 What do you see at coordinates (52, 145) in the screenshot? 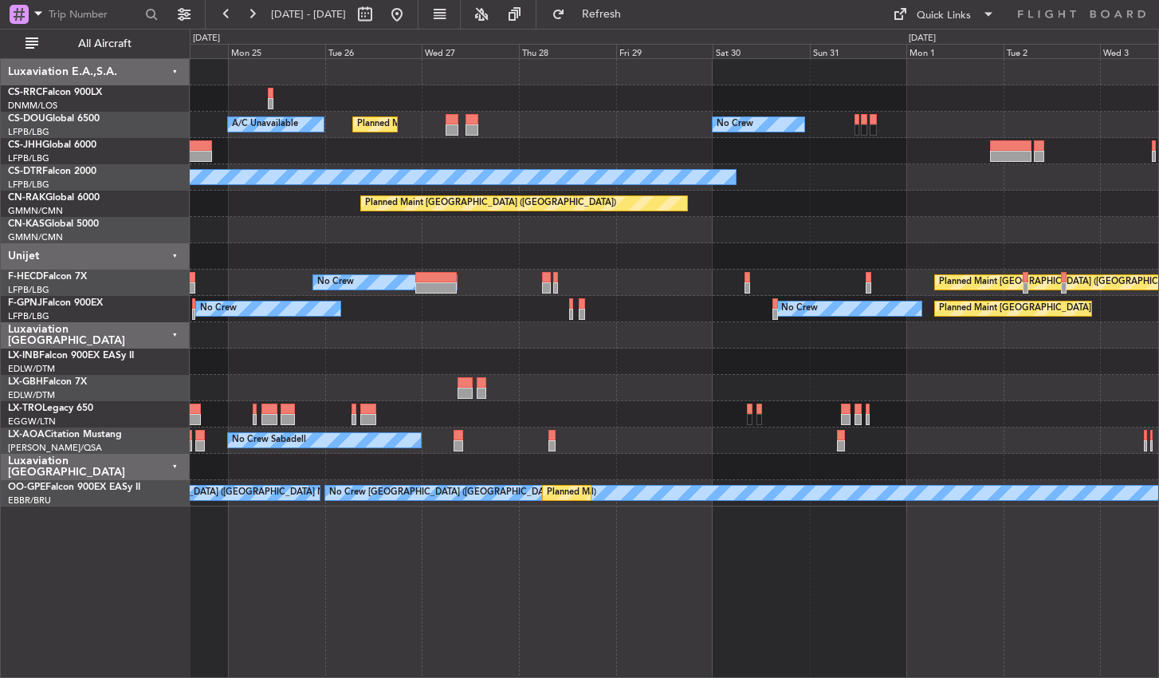
I see `a: CS-JHHGlobal 6000` at bounding box center [52, 145].